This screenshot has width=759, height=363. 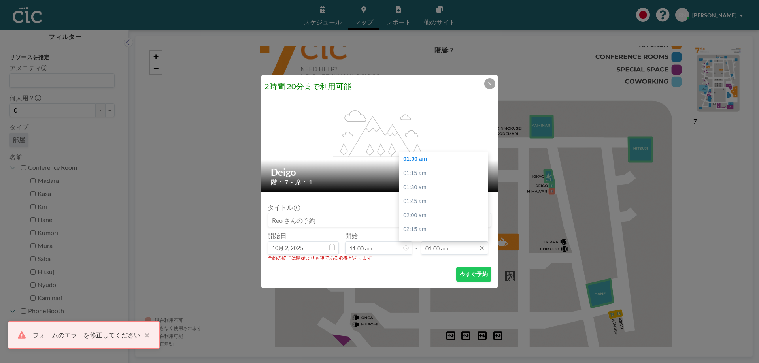 What do you see at coordinates (283, 207) in the screenshot?
I see `label: タイトル` at bounding box center [283, 207].